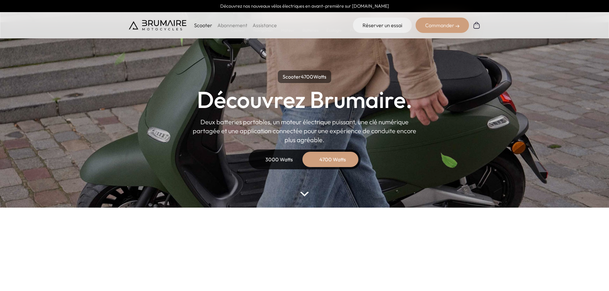 This screenshot has width=609, height=291. I want to click on img: Brumaire Motocycles, so click(158, 25).